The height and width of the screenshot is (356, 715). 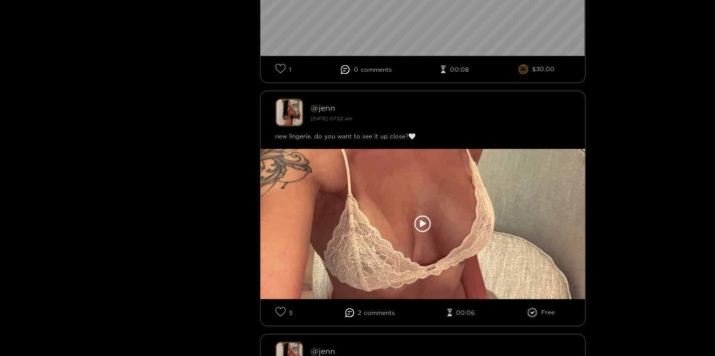 I want to click on li: Free, so click(x=541, y=313).